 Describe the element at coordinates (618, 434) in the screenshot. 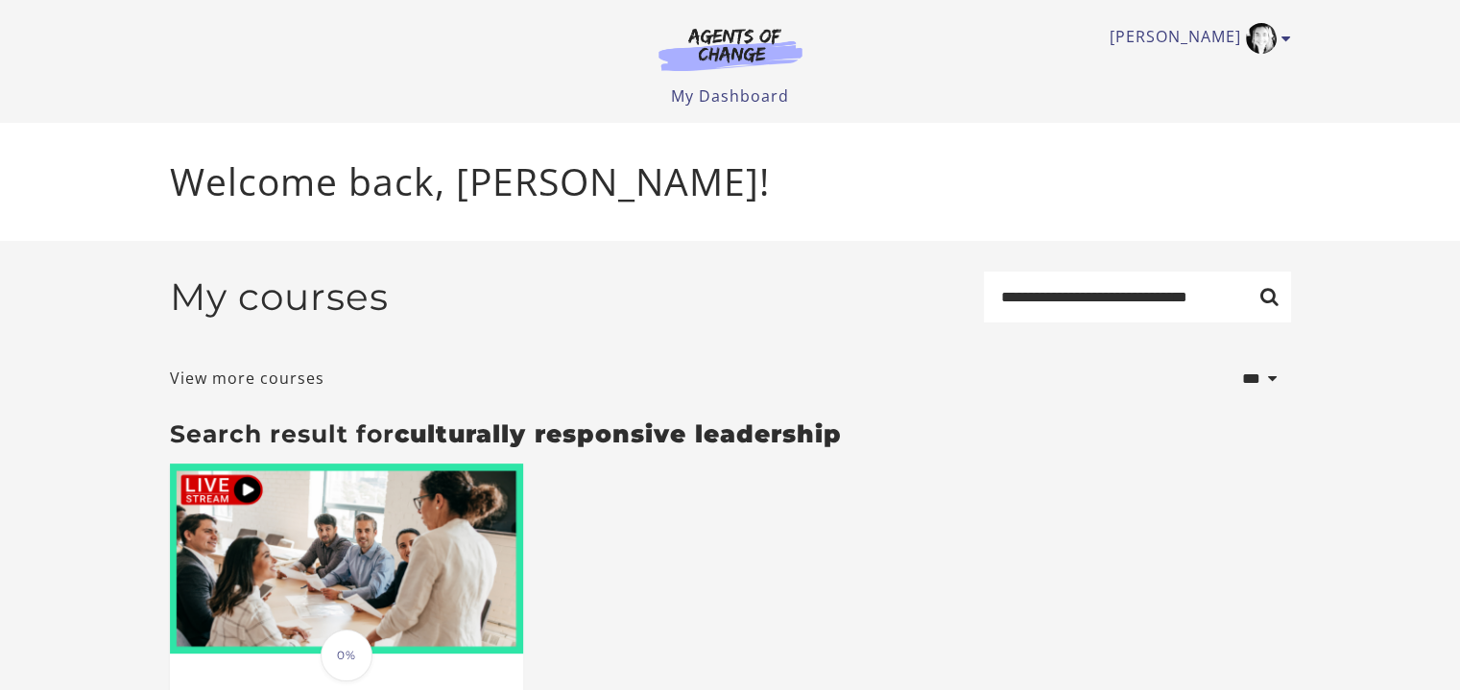

I see `strong: culturally responsive leadership` at that location.